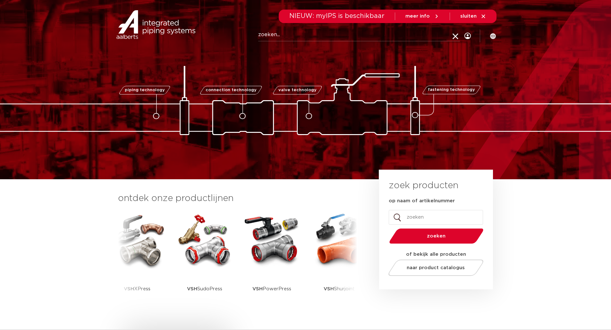 Image resolution: width=611 pixels, height=330 pixels. Describe the element at coordinates (272, 260) in the screenshot. I see `a: VSHPowerPress` at that location.